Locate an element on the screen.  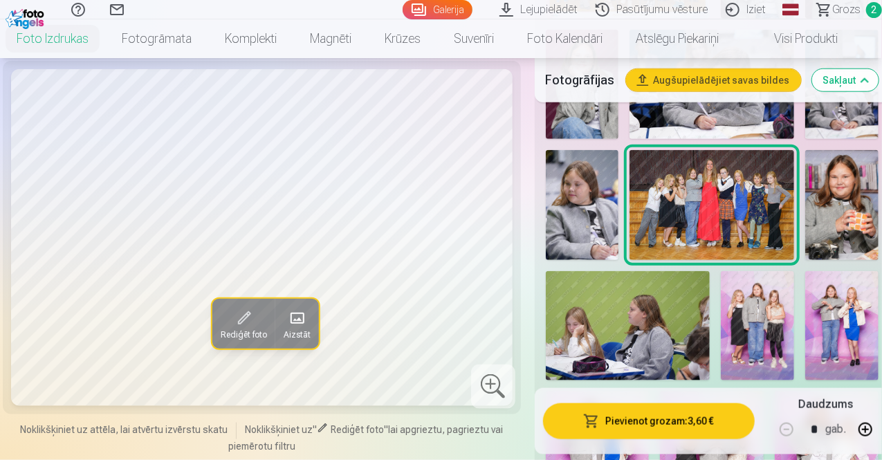
a: Suvenīri is located at coordinates (474, 39).